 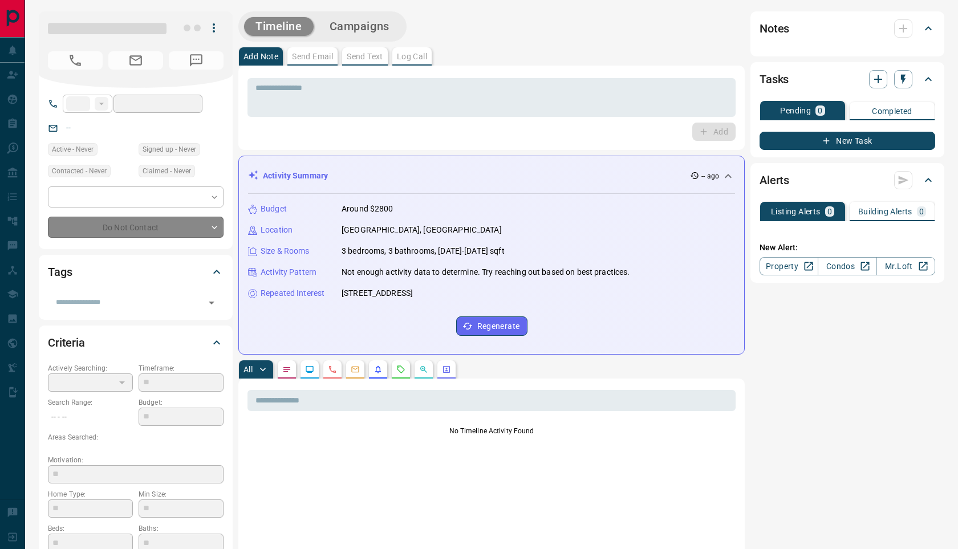 What do you see at coordinates (486, 272) in the screenshot?
I see `p: Not enough activity data to determine. Try reaching out based on best practices.` at bounding box center [486, 272].